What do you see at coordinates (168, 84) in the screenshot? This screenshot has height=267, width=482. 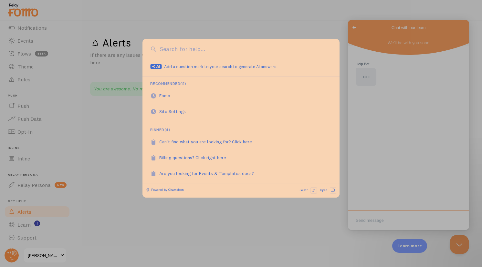 I see `div: Recommended ( 2 )` at bounding box center [168, 84].